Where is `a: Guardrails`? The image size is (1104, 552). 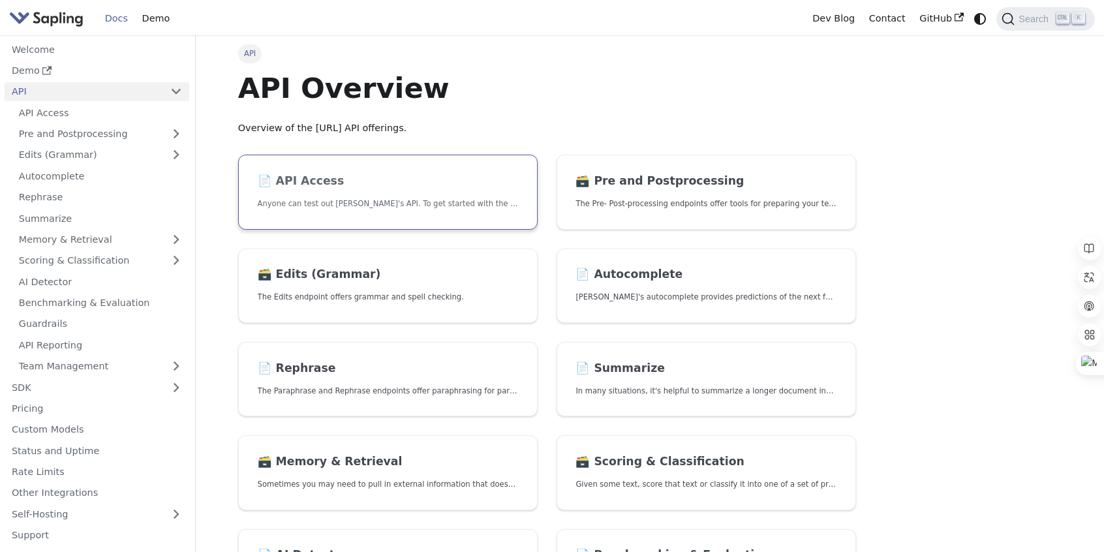 a: Guardrails is located at coordinates (101, 324).